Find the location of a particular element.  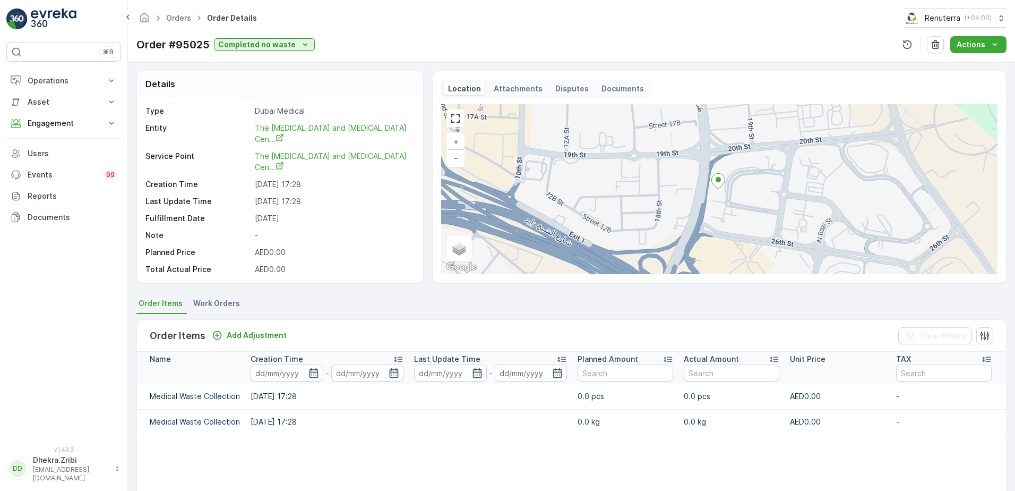

a: Users is located at coordinates (64, 153).